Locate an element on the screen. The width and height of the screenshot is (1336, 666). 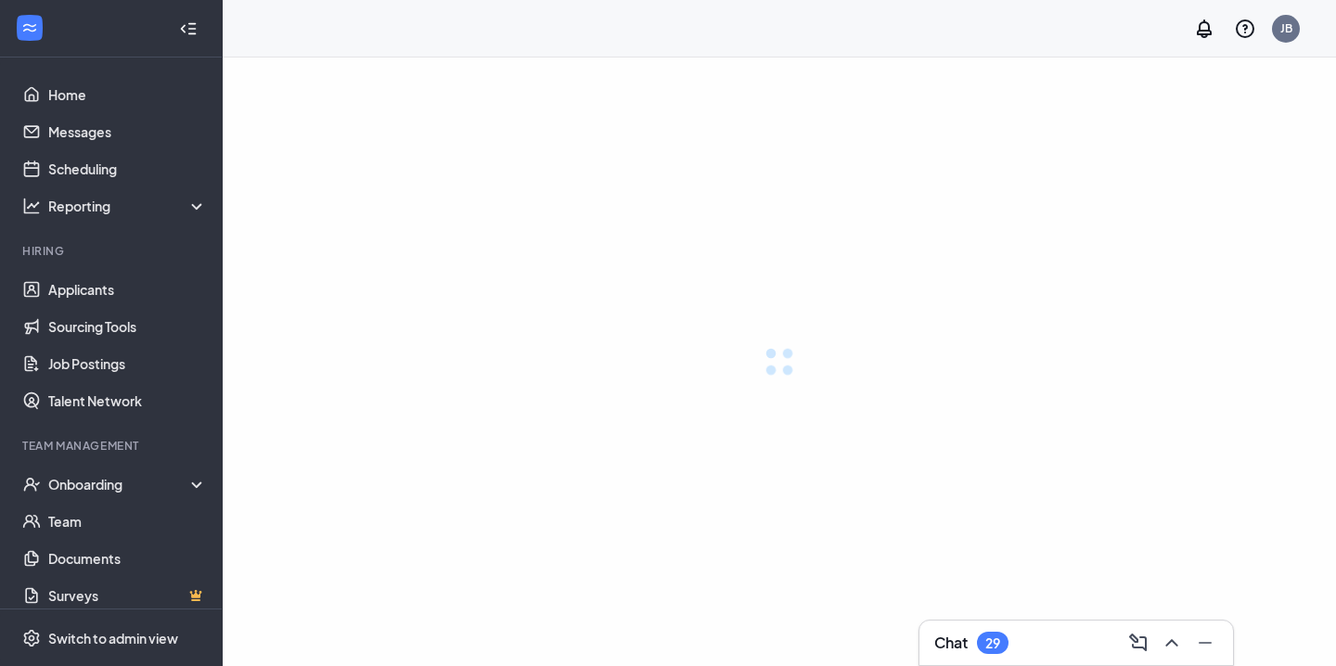
a: Sourcing Tools is located at coordinates (127, 326).